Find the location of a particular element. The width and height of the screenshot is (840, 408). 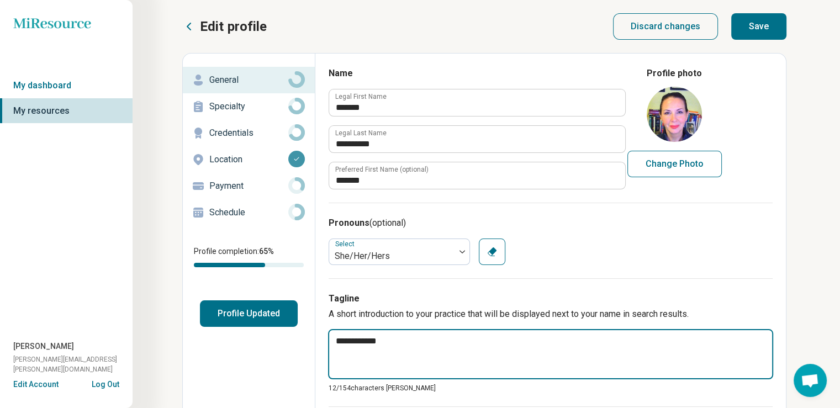

button: Change Photo is located at coordinates (674, 164).